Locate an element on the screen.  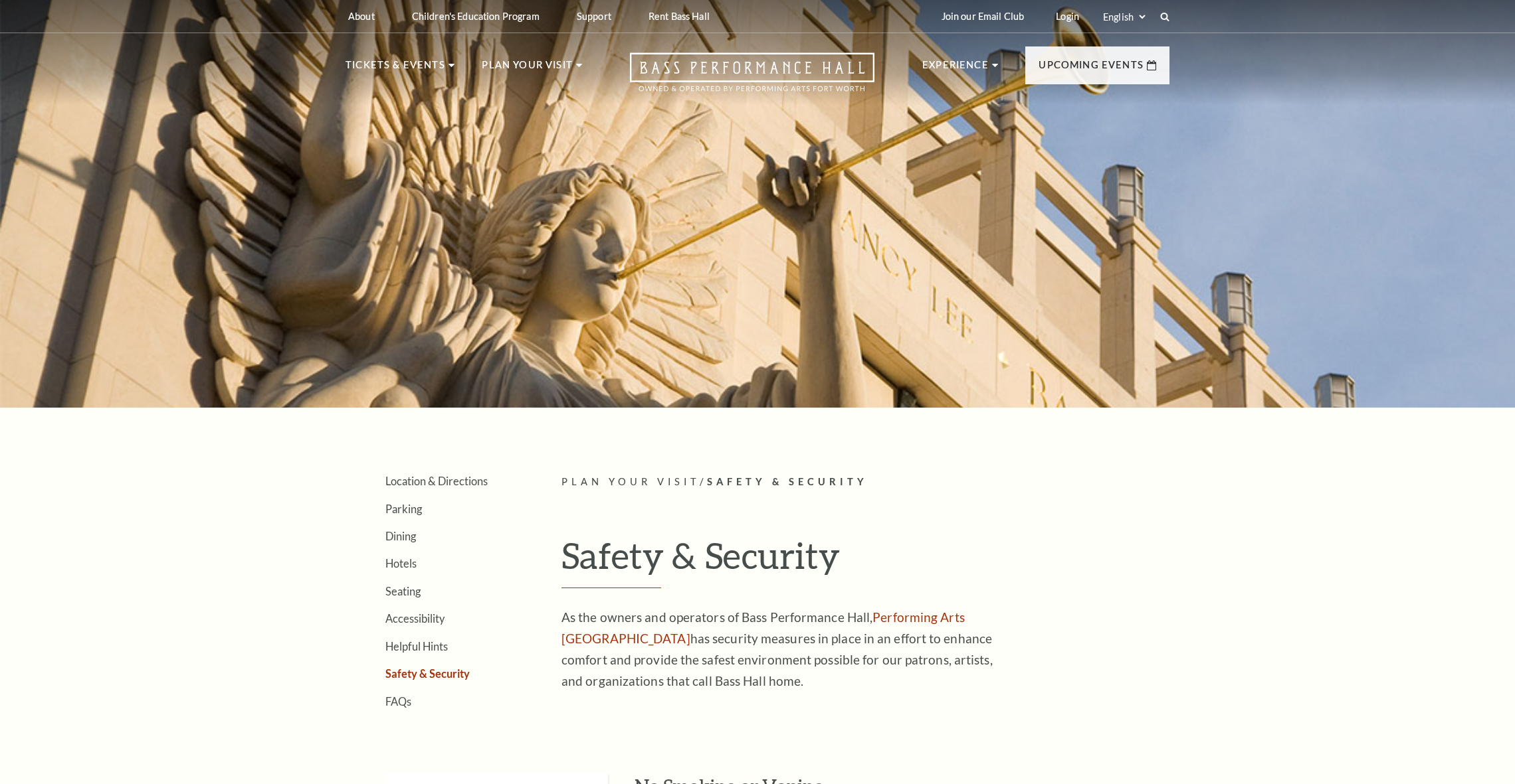
a: Parking is located at coordinates (404, 509).